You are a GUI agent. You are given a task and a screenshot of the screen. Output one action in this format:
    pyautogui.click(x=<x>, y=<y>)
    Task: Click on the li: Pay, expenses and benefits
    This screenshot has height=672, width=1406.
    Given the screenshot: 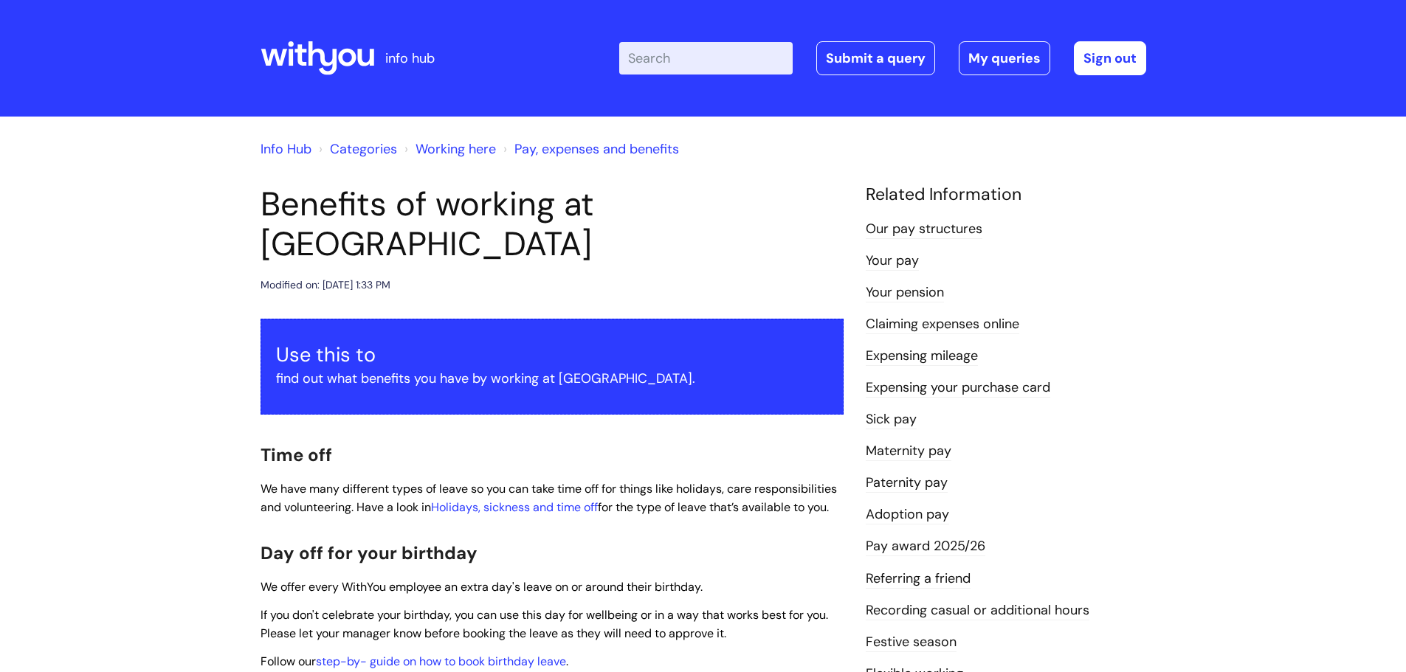 What is the action you would take?
    pyautogui.click(x=589, y=149)
    